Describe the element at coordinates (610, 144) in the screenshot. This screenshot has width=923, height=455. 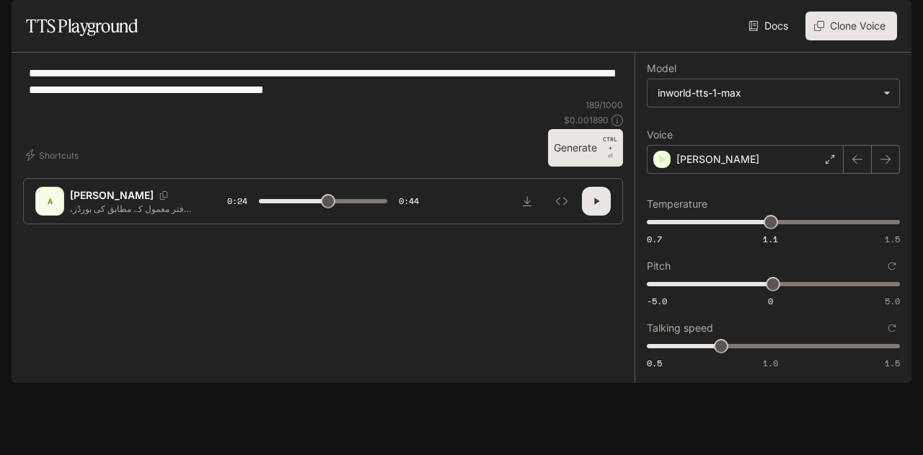
I see `p: CTRL +` at that location.